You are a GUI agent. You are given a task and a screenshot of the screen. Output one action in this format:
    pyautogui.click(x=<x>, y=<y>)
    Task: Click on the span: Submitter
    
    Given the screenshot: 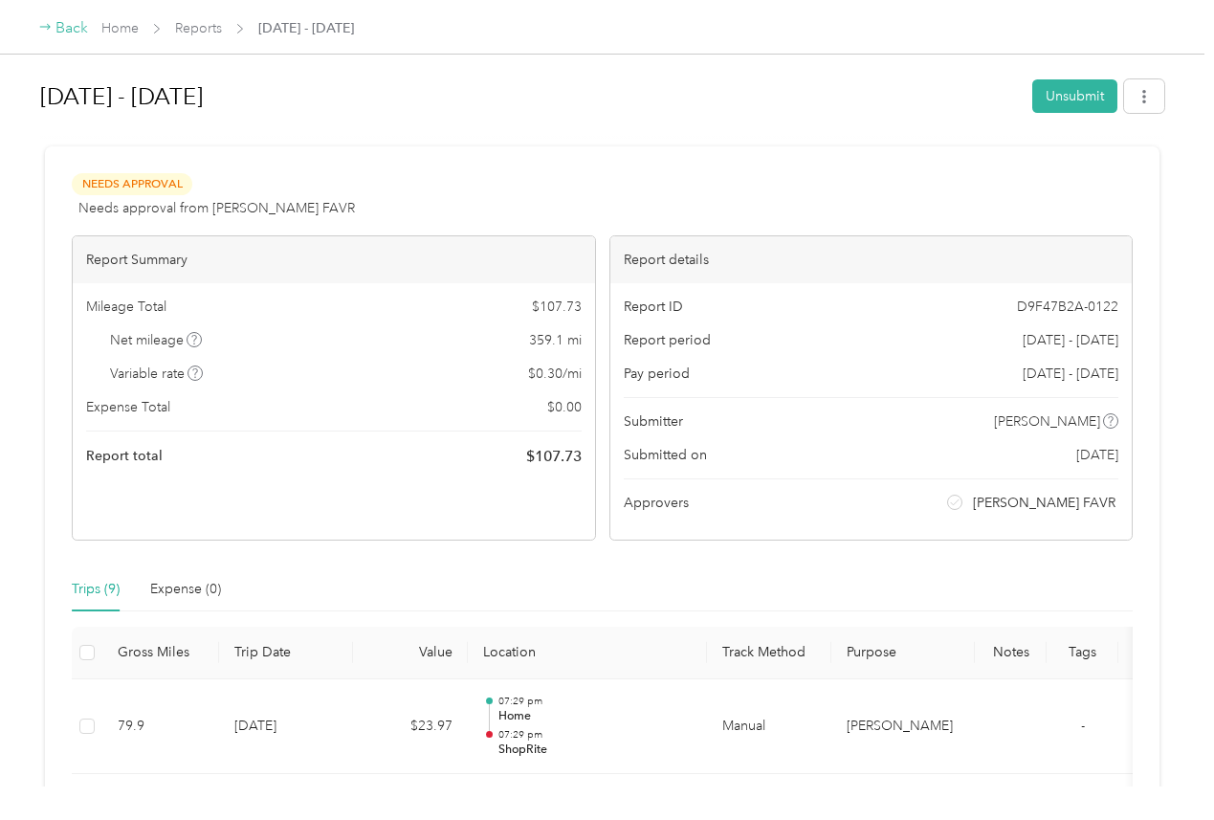 What is the action you would take?
    pyautogui.click(x=653, y=421)
    